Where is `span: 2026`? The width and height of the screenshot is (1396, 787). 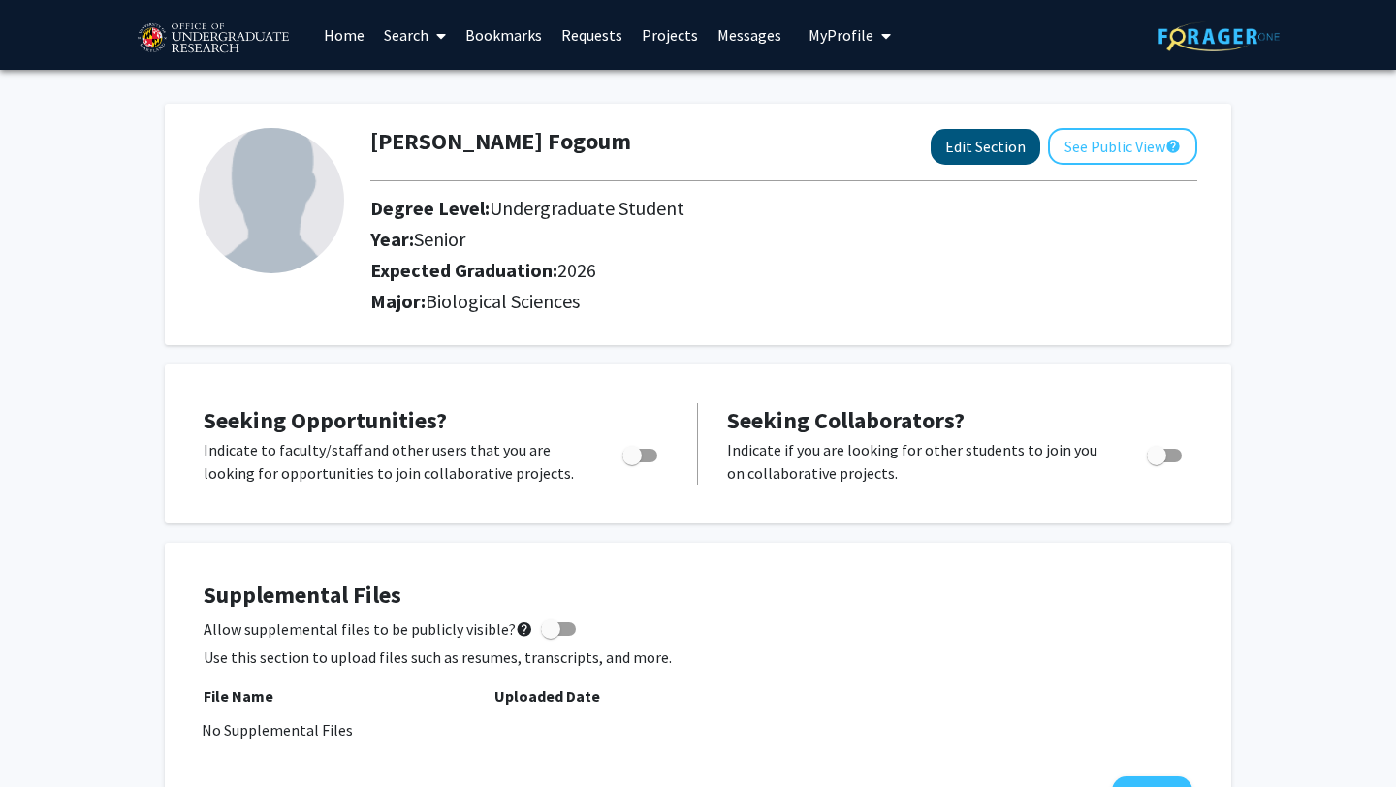
span: 2026 is located at coordinates (577, 269).